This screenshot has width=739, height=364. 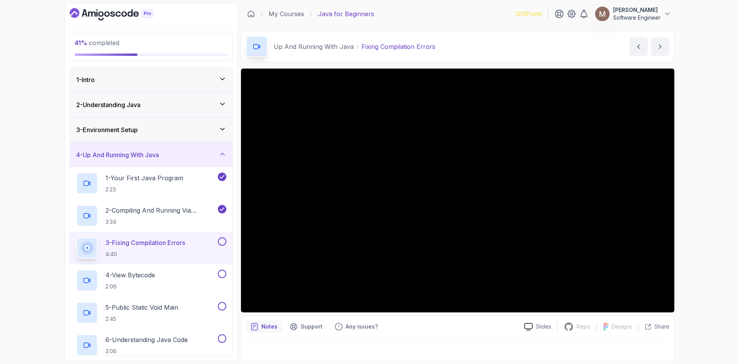 What do you see at coordinates (269, 326) in the screenshot?
I see `p: Notes` at bounding box center [269, 326].